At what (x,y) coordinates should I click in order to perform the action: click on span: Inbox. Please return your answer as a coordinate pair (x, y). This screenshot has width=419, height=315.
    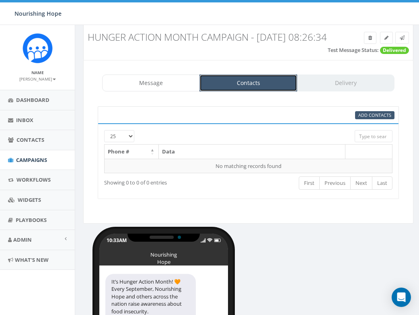
    Looking at the image, I should click on (25, 120).